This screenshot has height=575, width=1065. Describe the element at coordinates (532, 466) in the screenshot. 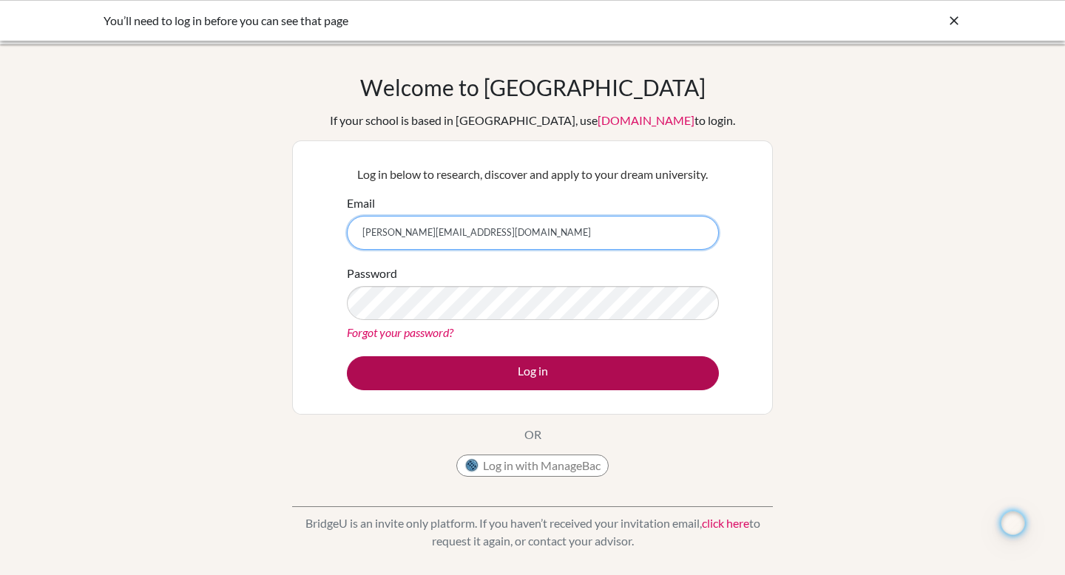

I see `button: Log in with ManageBac` at that location.